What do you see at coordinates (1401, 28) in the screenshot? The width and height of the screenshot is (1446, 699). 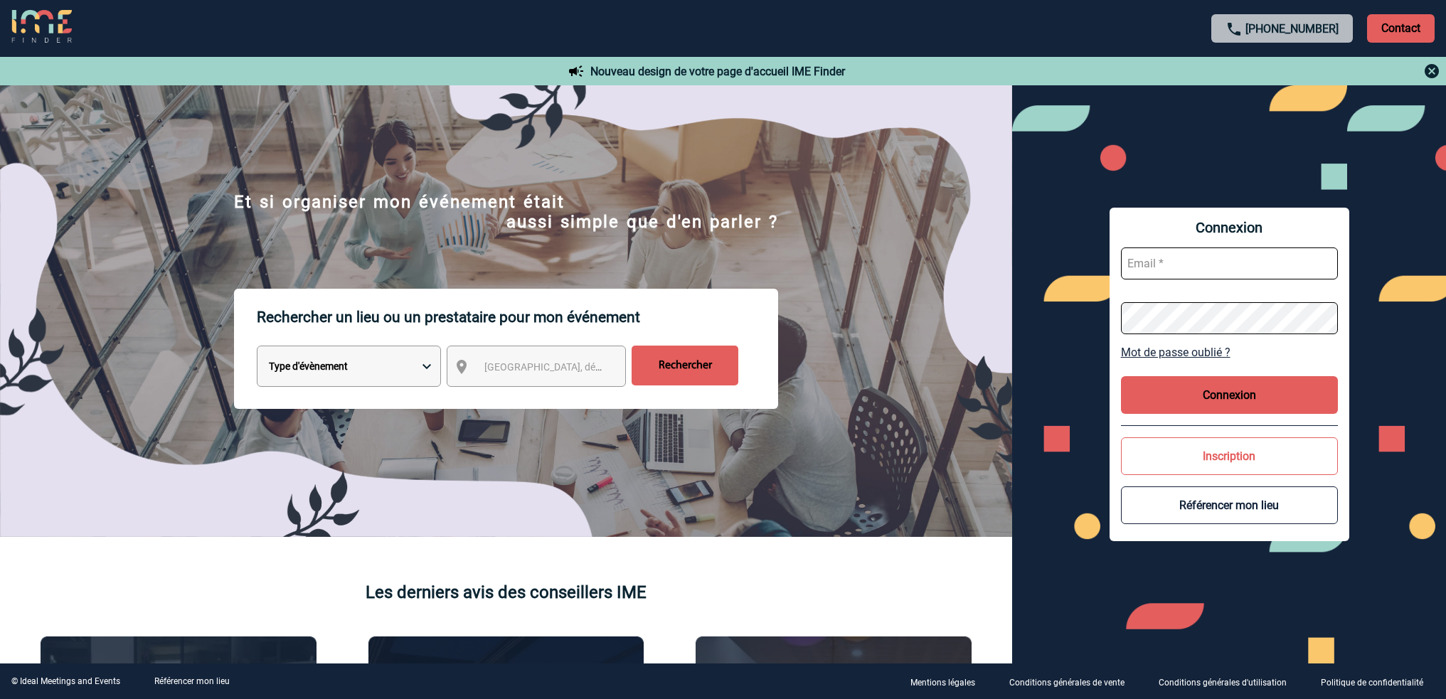 I see `p: Contact` at bounding box center [1401, 28].